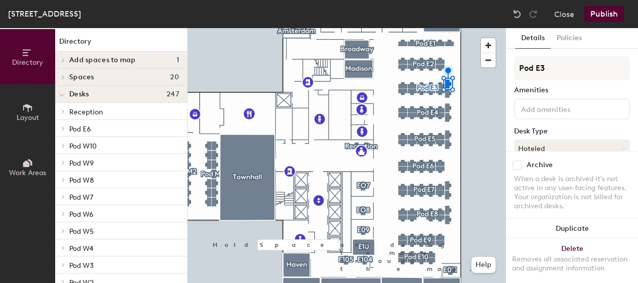  I want to click on span: Desks, so click(79, 94).